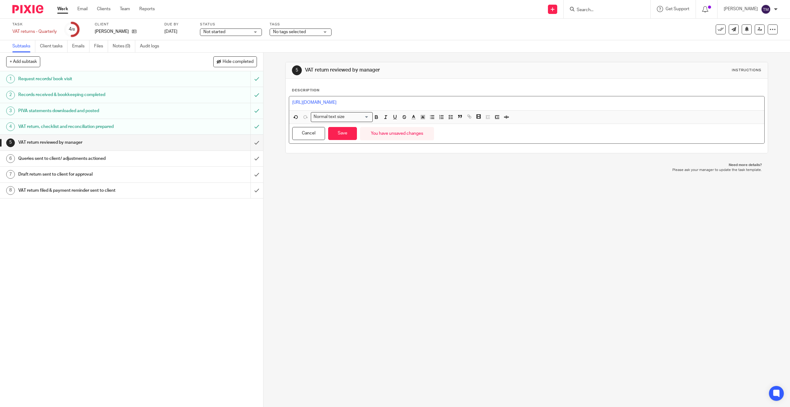 The width and height of the screenshot is (790, 407). I want to click on div: 7, so click(11, 174).